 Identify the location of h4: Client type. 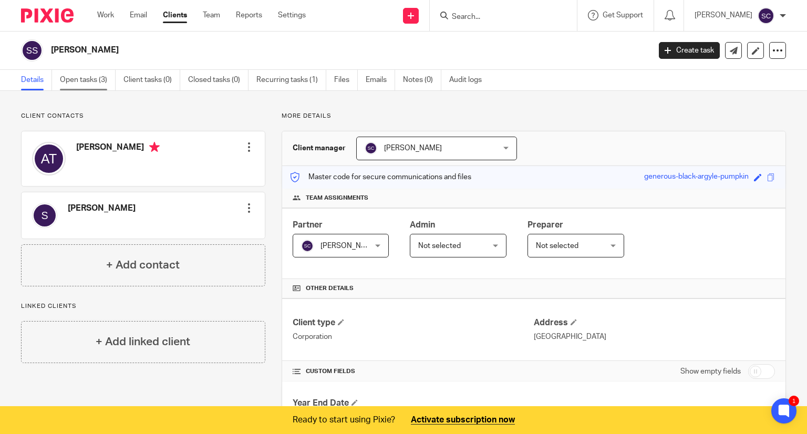
(413, 323).